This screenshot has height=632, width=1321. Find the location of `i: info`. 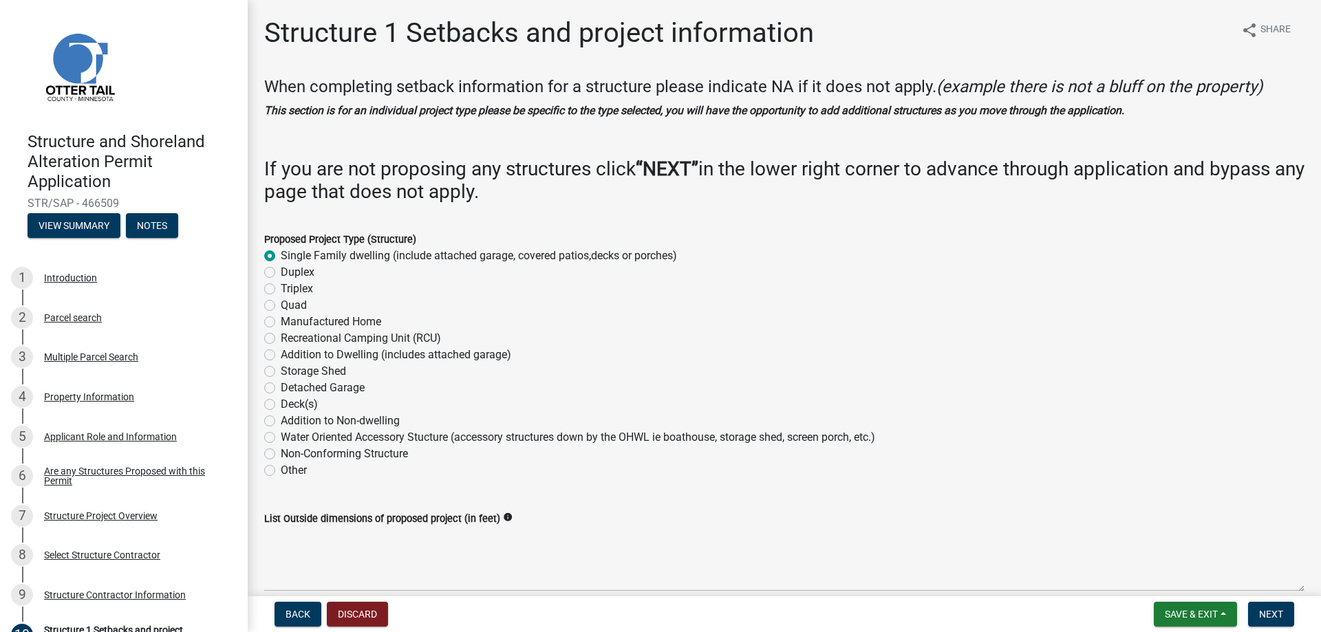

i: info is located at coordinates (508, 518).